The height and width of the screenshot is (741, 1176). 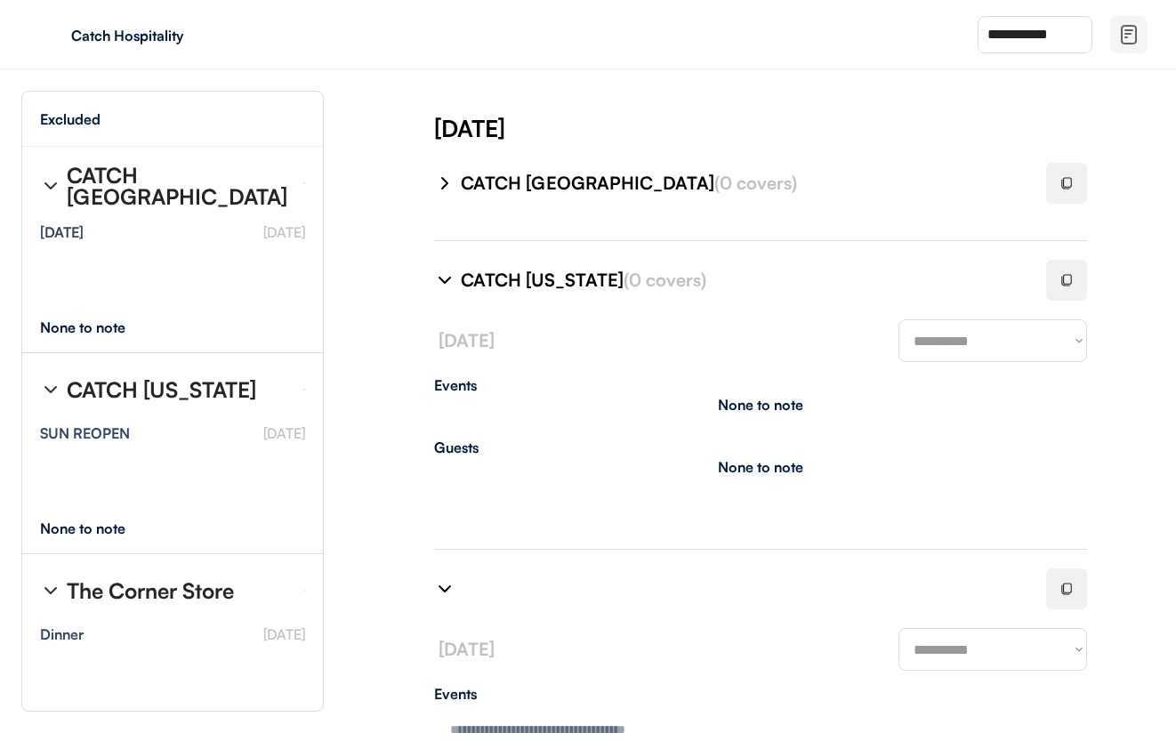 I want to click on div: Dinner, so click(x=61, y=634).